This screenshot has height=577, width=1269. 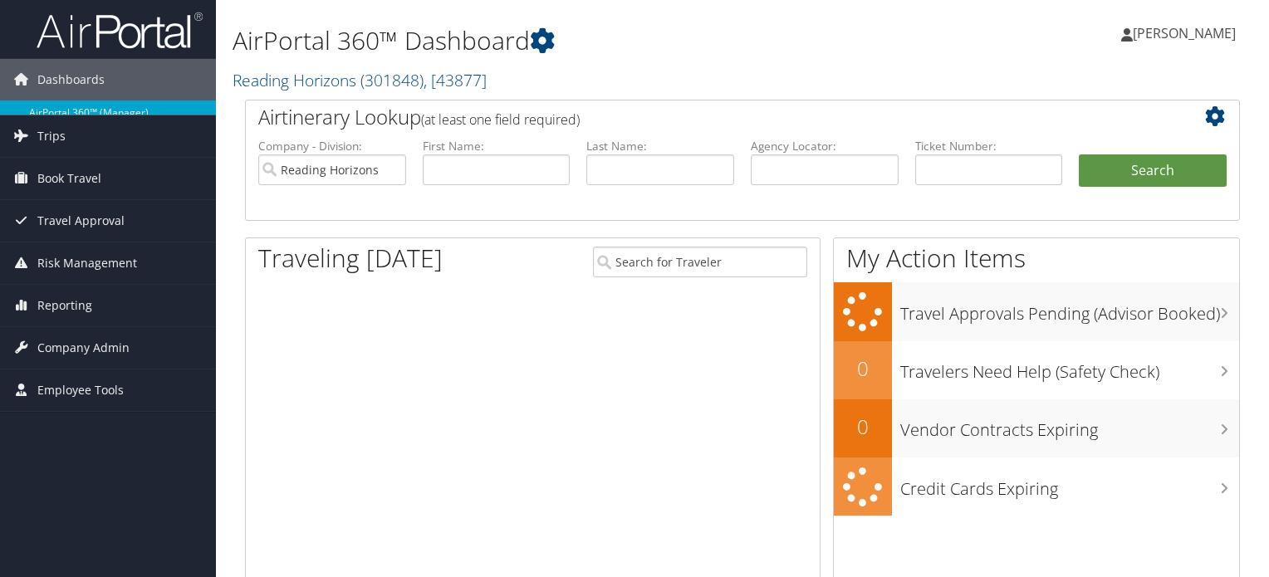 I want to click on img: airportal-logo.png, so click(x=120, y=30).